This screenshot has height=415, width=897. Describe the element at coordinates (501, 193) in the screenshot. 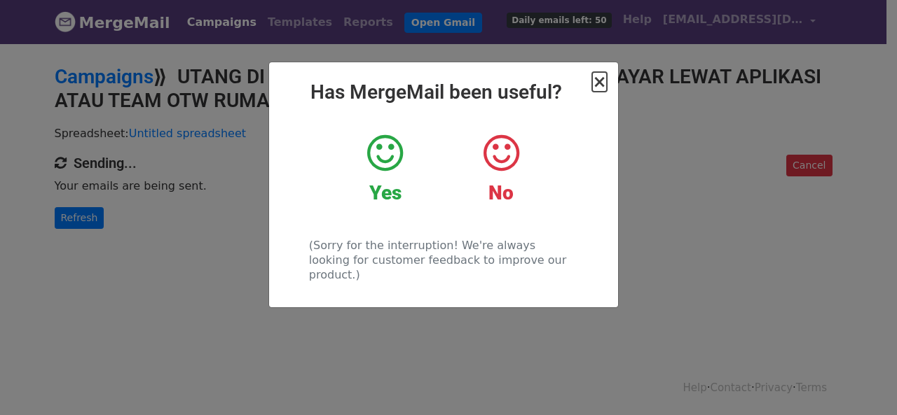

I see `strong: No` at that location.